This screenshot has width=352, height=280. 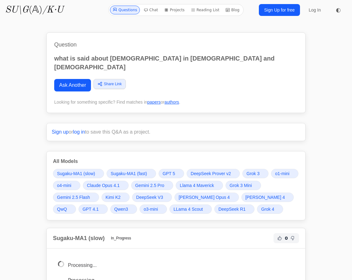 What do you see at coordinates (172, 173) in the screenshot?
I see `a: GPT 5` at bounding box center [172, 173].